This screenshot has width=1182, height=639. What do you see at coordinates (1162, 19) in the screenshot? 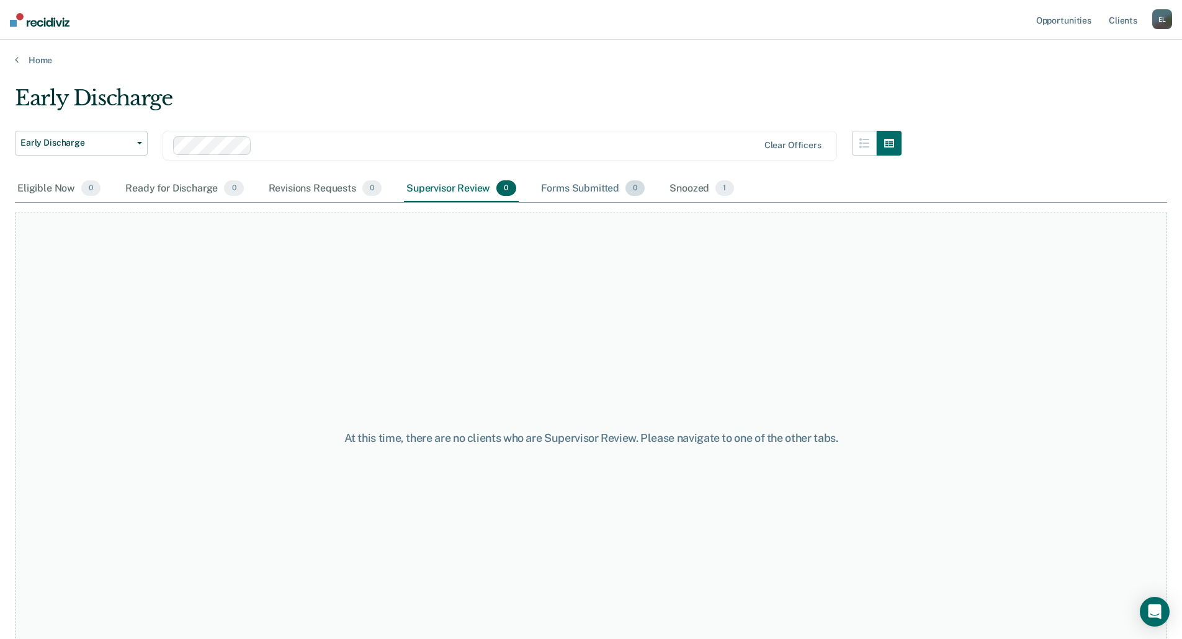
I see `div: E L` at bounding box center [1162, 19].